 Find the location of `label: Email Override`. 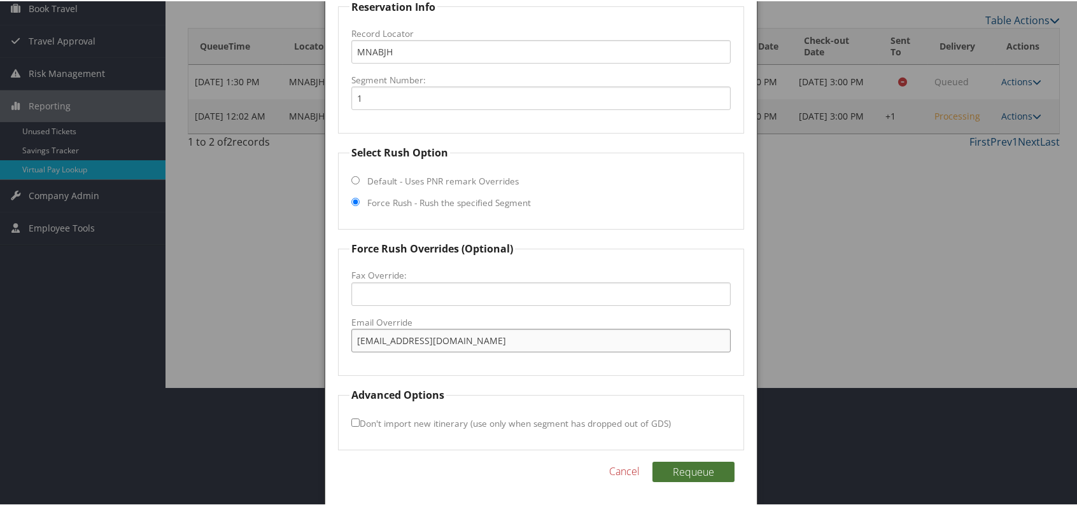

label: Email Override is located at coordinates (541, 321).